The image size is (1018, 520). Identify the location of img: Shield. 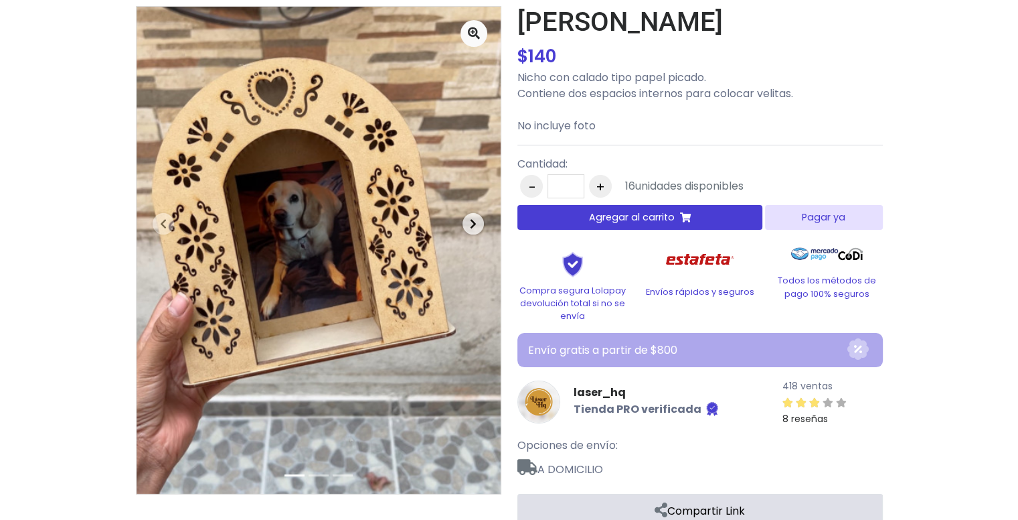
(573, 264).